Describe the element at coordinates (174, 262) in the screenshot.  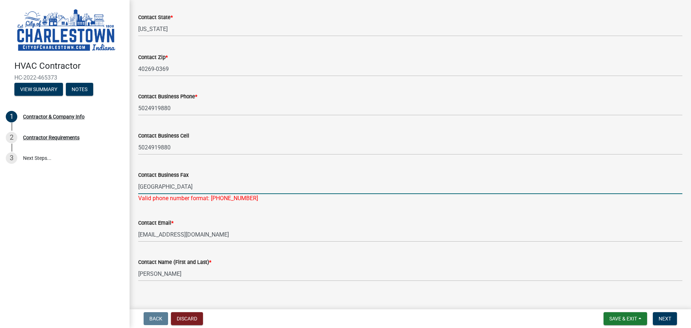
I see `label: Contact Name (First and Last)` at that location.